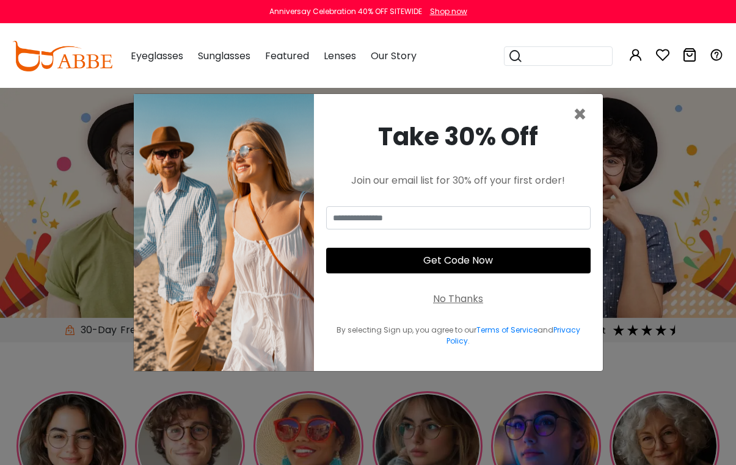 The width and height of the screenshot is (736, 465). What do you see at coordinates (393, 56) in the screenshot?
I see `span: Our Story` at bounding box center [393, 56].